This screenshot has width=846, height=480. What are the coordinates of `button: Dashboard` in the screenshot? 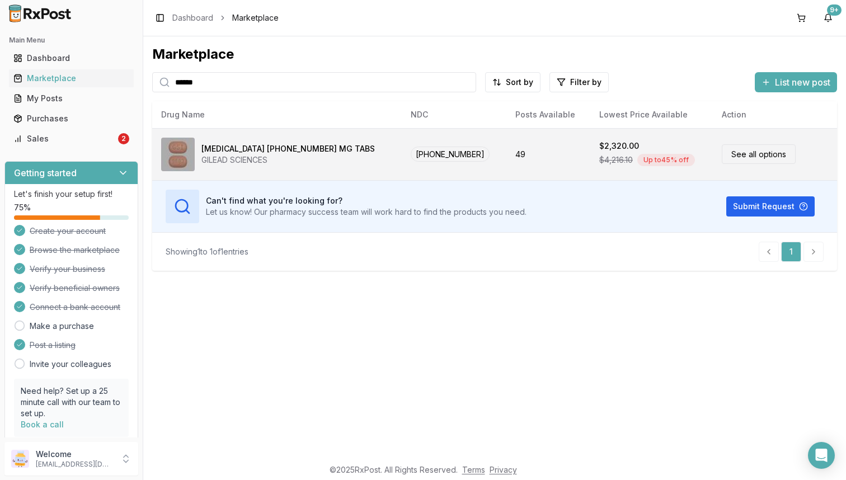 It's located at (71, 58).